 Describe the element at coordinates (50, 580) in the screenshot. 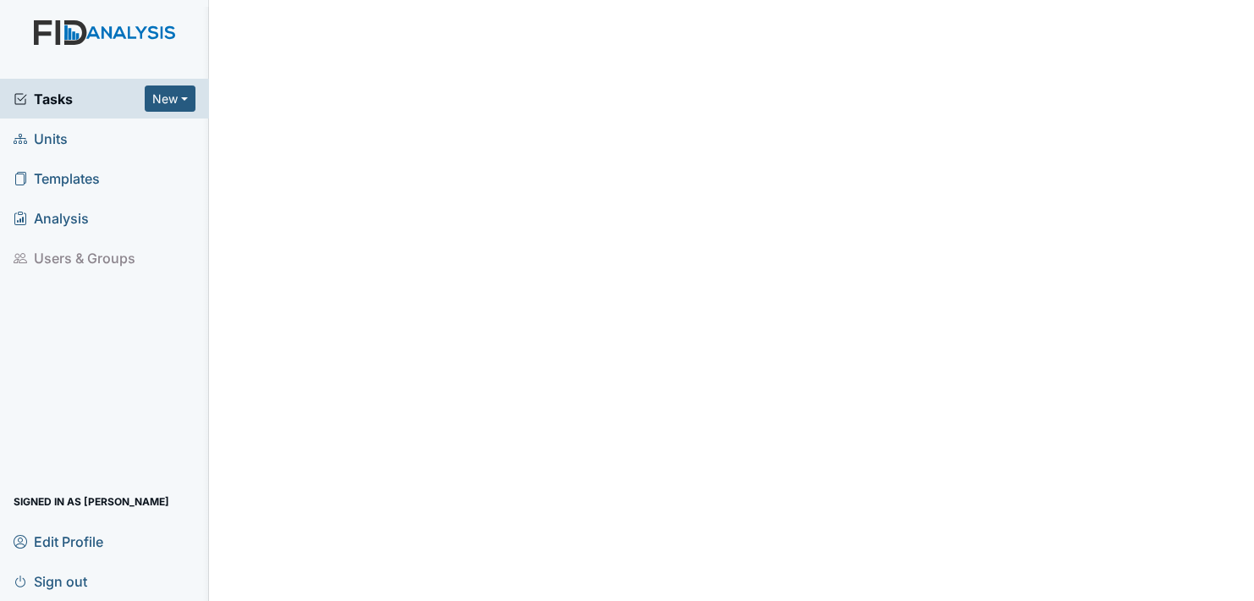

I see `span: Sign out` at that location.